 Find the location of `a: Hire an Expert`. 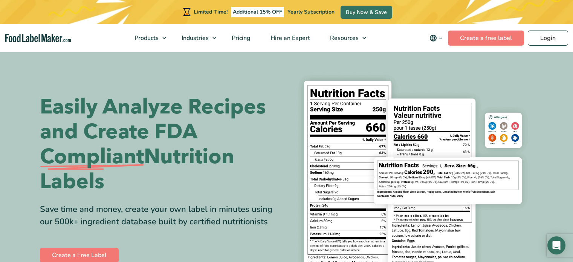

a: Hire an Expert is located at coordinates (289, 38).